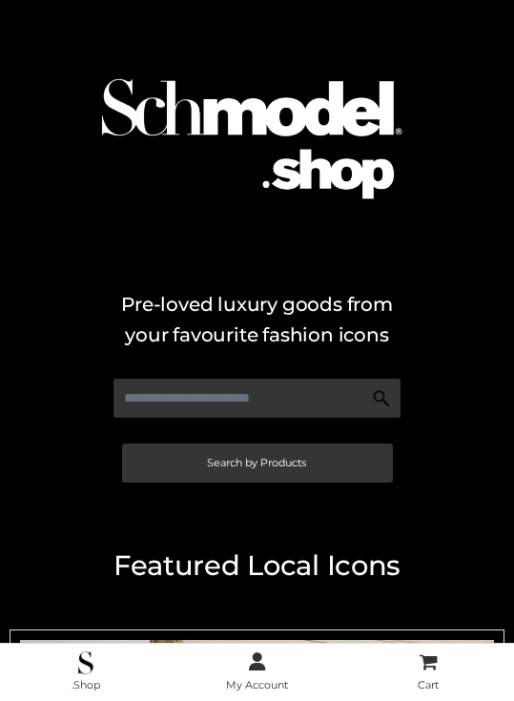  What do you see at coordinates (257, 685) in the screenshot?
I see `span: My Account` at bounding box center [257, 685].